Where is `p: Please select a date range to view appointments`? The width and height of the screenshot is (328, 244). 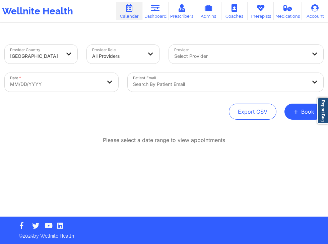
p: Please select a date range to view appointments is located at coordinates (164, 140).